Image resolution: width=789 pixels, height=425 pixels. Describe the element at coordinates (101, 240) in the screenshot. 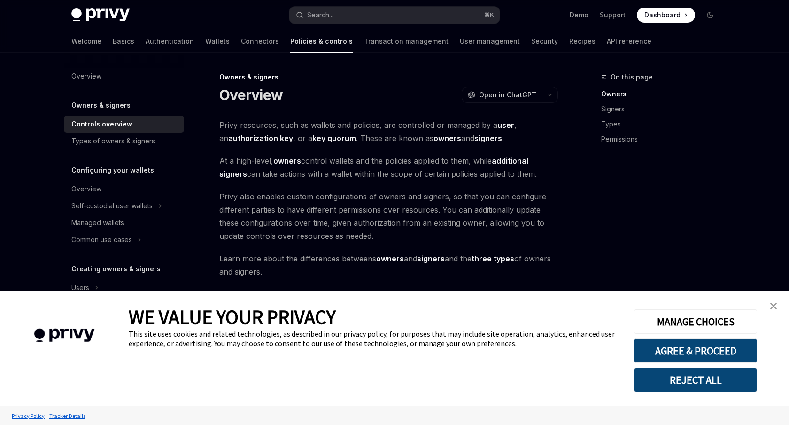

I see `div: Common use cases` at that location.